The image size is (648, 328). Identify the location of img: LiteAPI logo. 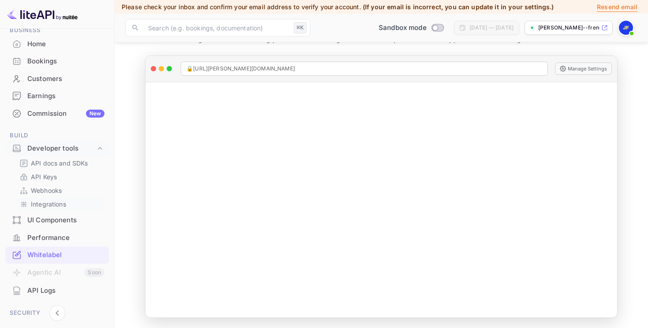
(42, 14).